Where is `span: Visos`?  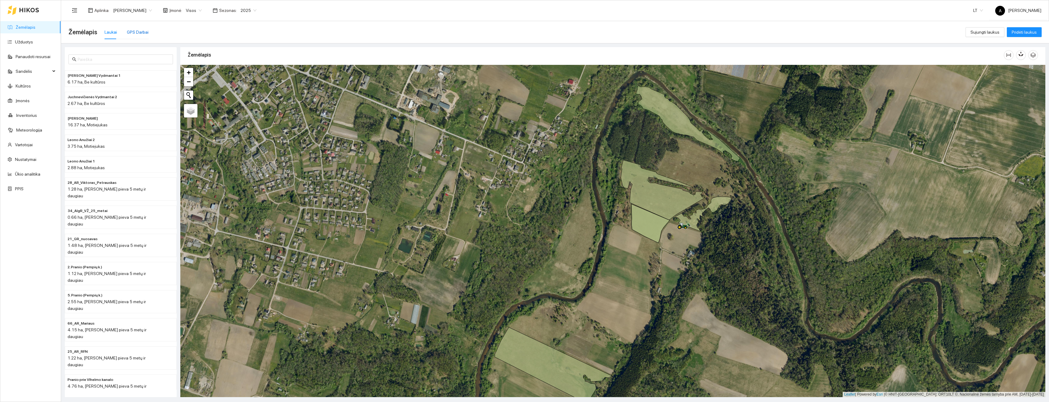
span: Visos is located at coordinates (194, 10).